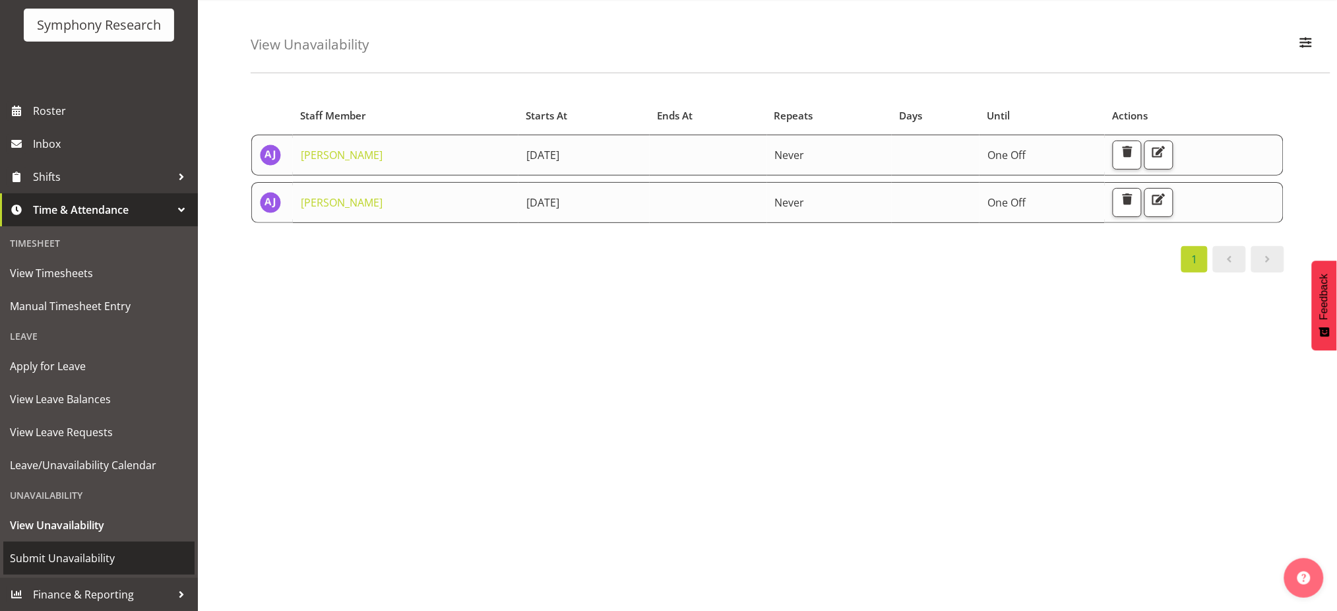 Image resolution: width=1337 pixels, height=611 pixels. What do you see at coordinates (99, 366) in the screenshot?
I see `a: Apply for Leave` at bounding box center [99, 366].